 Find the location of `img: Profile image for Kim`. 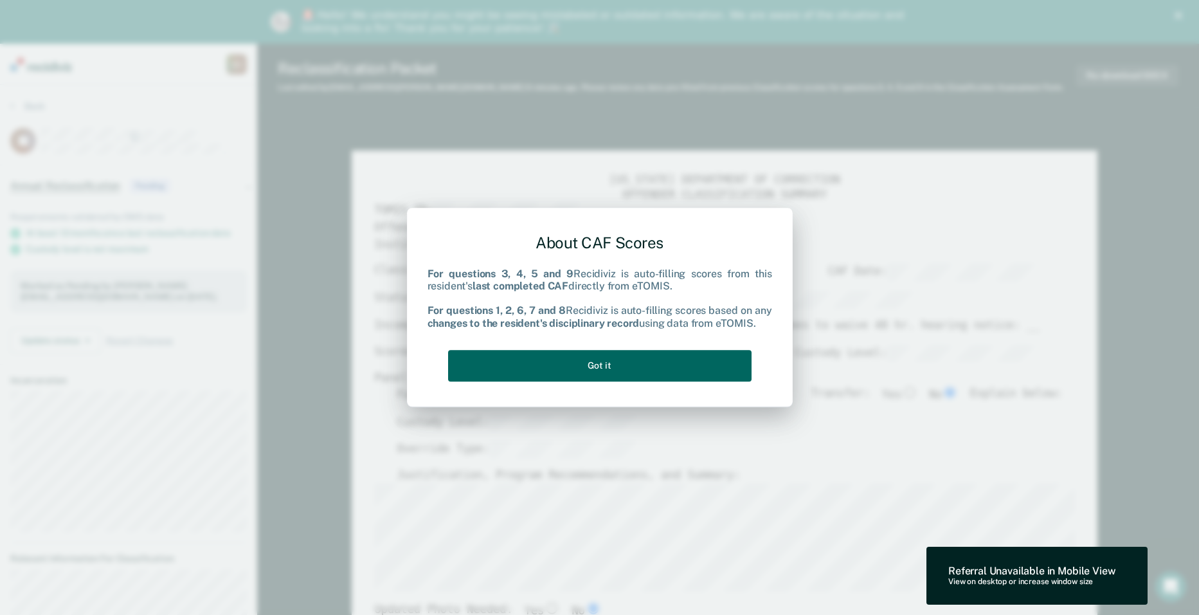

img: Profile image for Kim is located at coordinates (281, 22).